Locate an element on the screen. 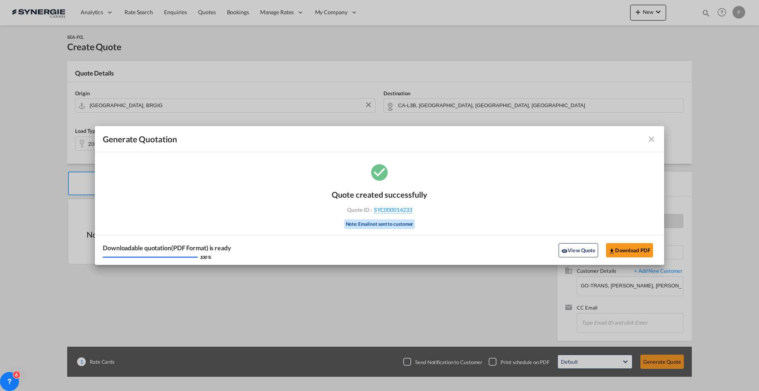 This screenshot has height=391, width=759. div: Downloadable quotation(PDF Format) is ready is located at coordinates (167, 248).